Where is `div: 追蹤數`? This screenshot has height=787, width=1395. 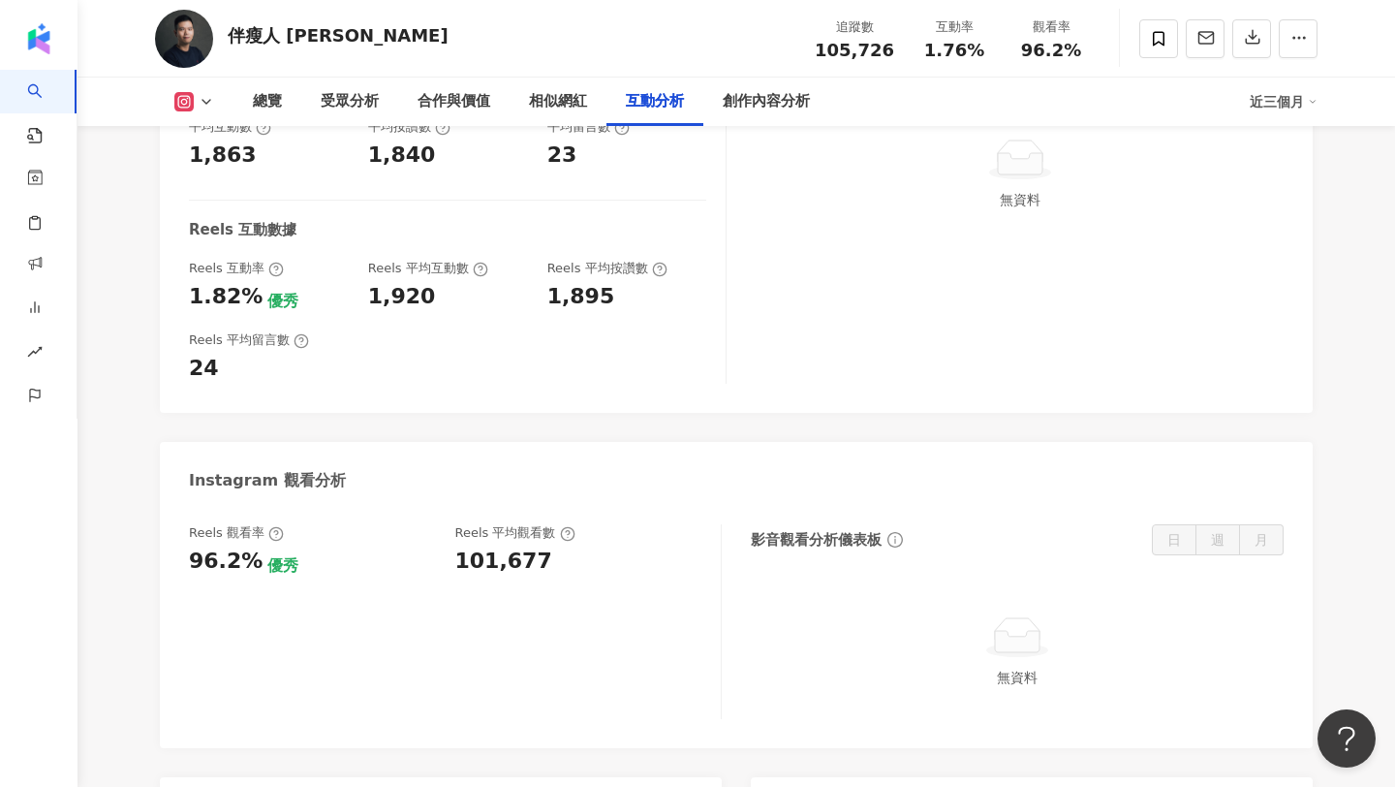 div: 追蹤數 is located at coordinates (855, 27).